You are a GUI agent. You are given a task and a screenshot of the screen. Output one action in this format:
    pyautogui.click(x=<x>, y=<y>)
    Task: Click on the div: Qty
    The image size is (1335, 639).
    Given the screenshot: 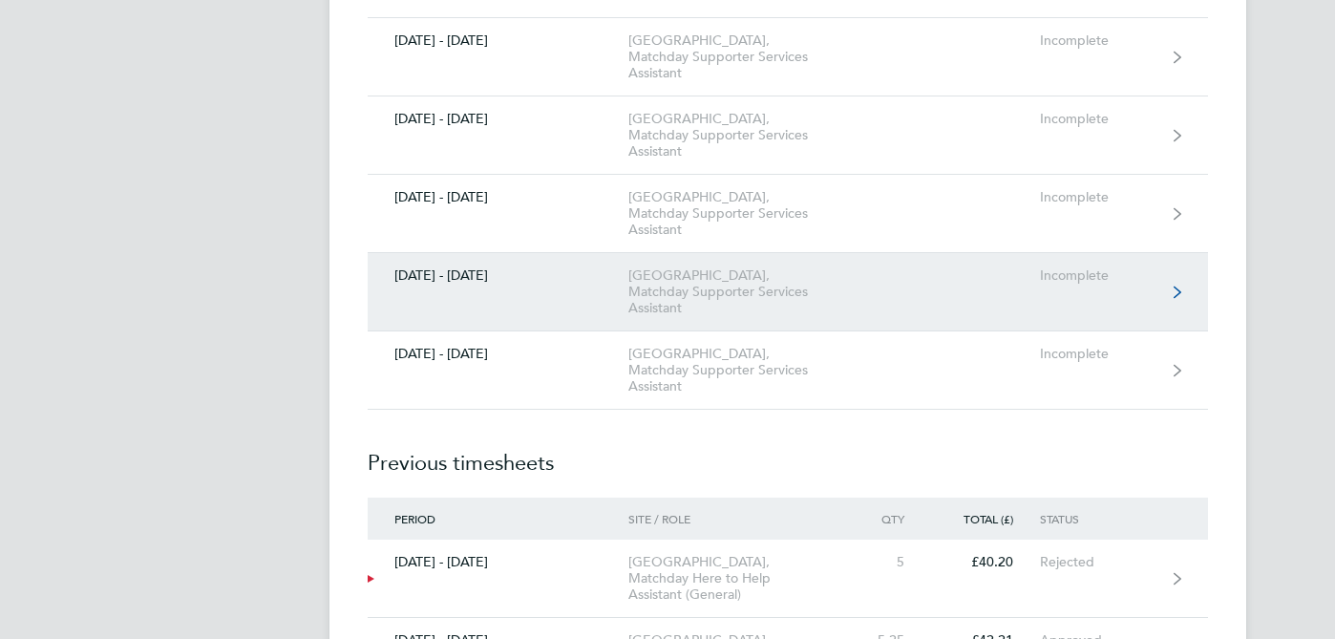 What is the action you would take?
    pyautogui.click(x=889, y=519)
    